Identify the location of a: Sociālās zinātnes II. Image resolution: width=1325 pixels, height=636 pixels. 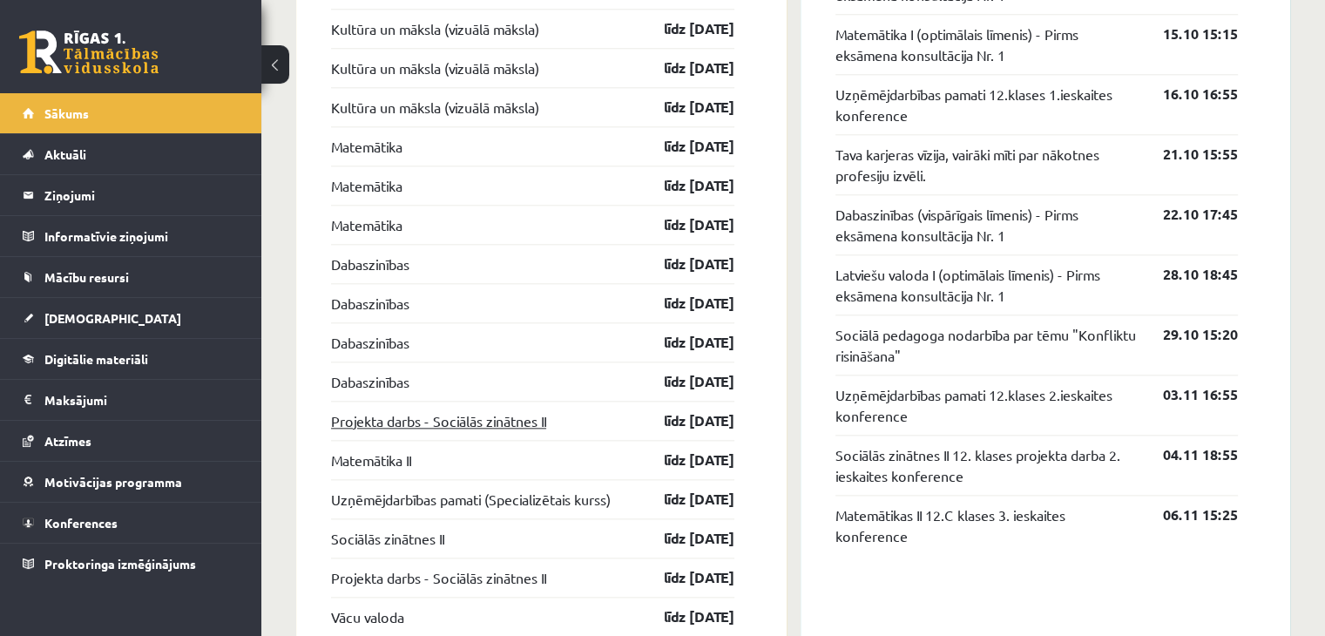
(388, 538).